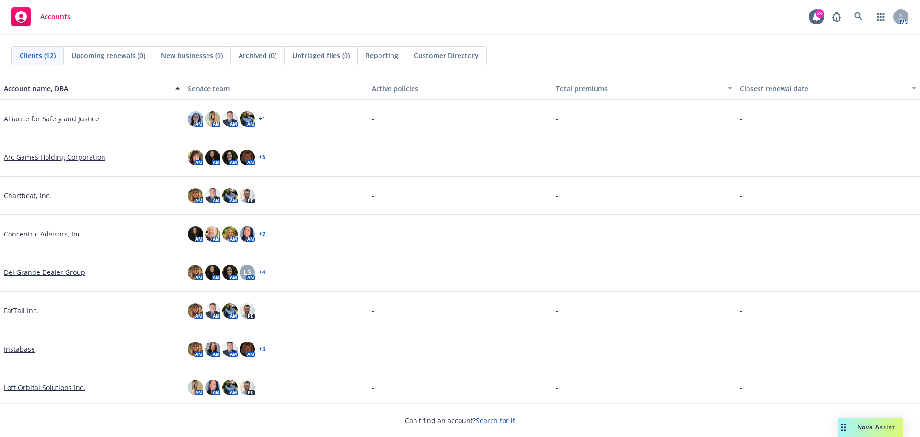 This screenshot has height=437, width=920. I want to click on a: Arc Games Holding Corporation, so click(55, 157).